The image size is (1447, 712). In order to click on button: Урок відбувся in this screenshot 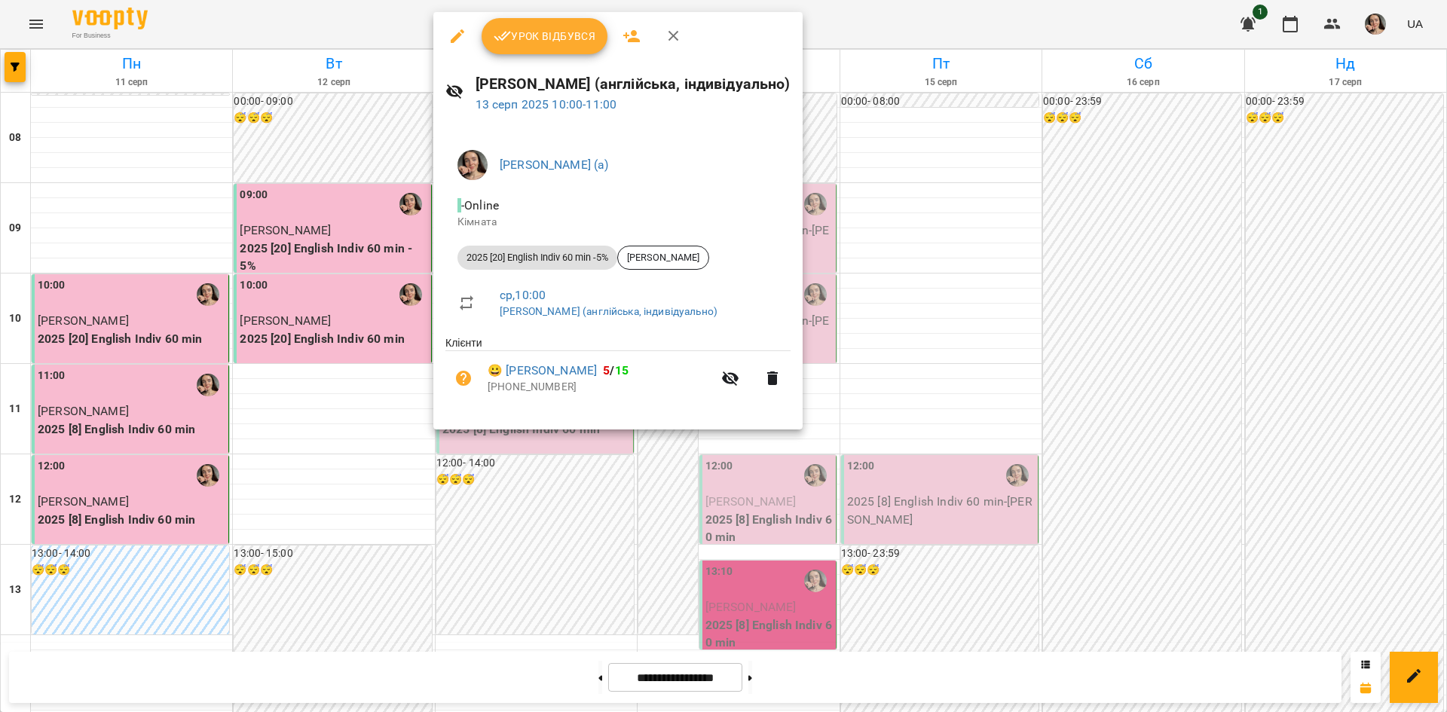, I will do `click(545, 36)`.